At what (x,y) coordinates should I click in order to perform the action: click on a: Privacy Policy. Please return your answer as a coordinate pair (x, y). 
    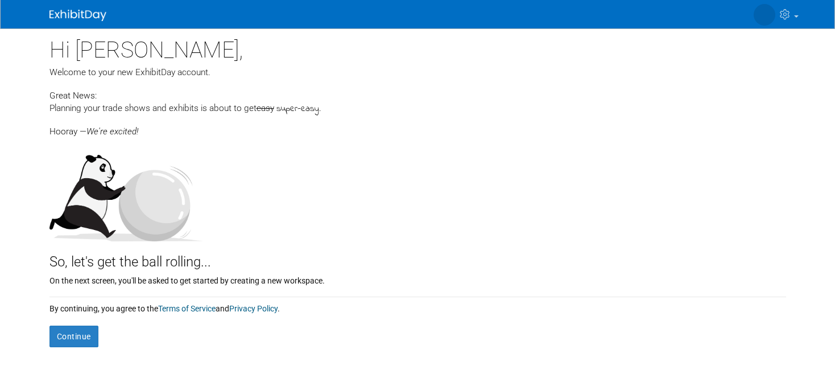
    Looking at the image, I should click on (253, 308).